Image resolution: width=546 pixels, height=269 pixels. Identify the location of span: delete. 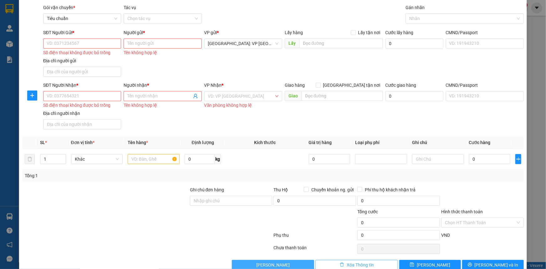
(342, 265).